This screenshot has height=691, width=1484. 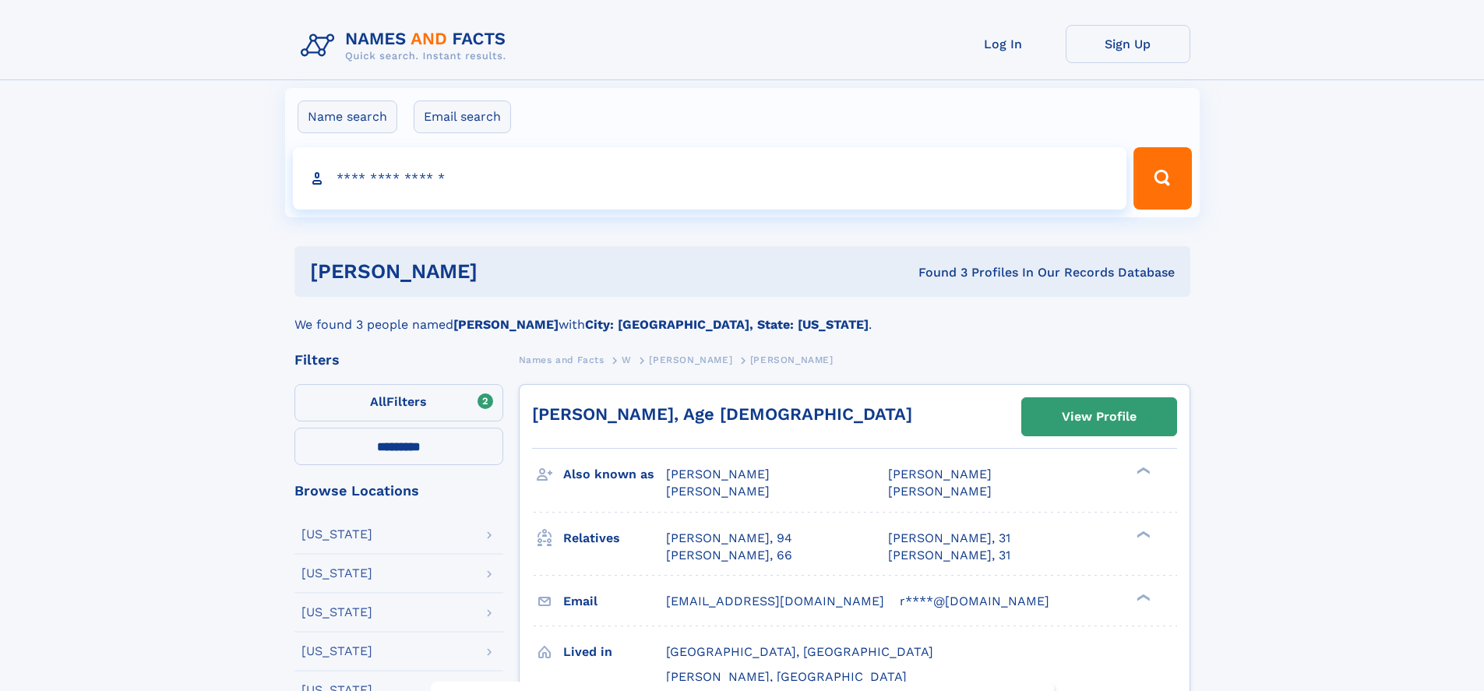 What do you see at coordinates (1099, 417) in the screenshot?
I see `div: View Profile` at bounding box center [1099, 417].